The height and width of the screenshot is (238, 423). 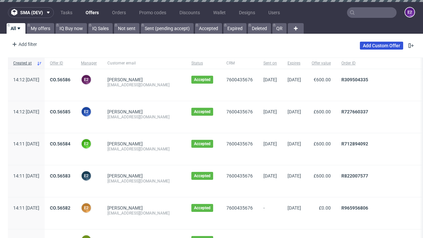 I want to click on a: R712894092, so click(x=355, y=144).